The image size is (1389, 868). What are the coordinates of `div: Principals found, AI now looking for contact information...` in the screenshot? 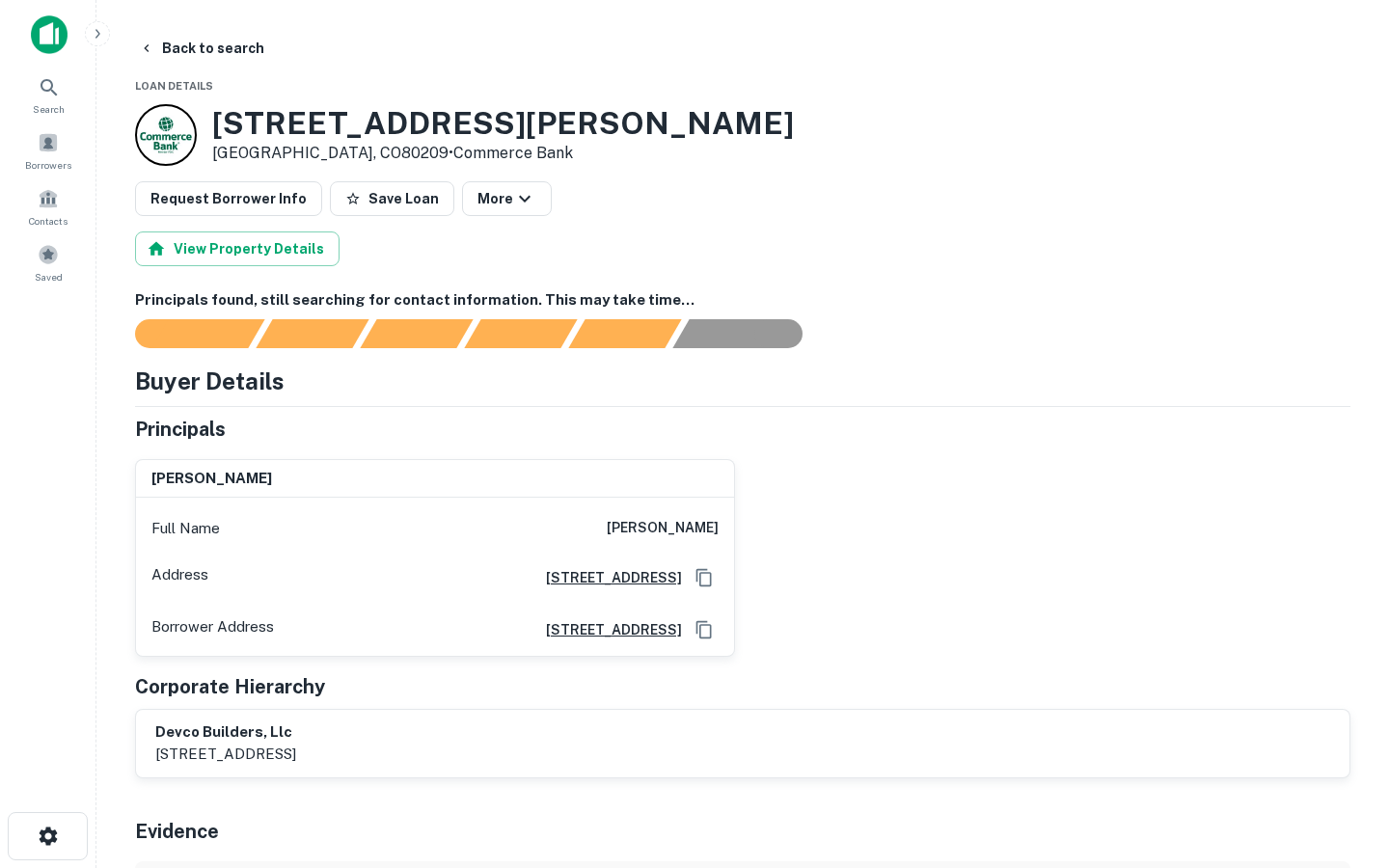 It's located at (520, 334).